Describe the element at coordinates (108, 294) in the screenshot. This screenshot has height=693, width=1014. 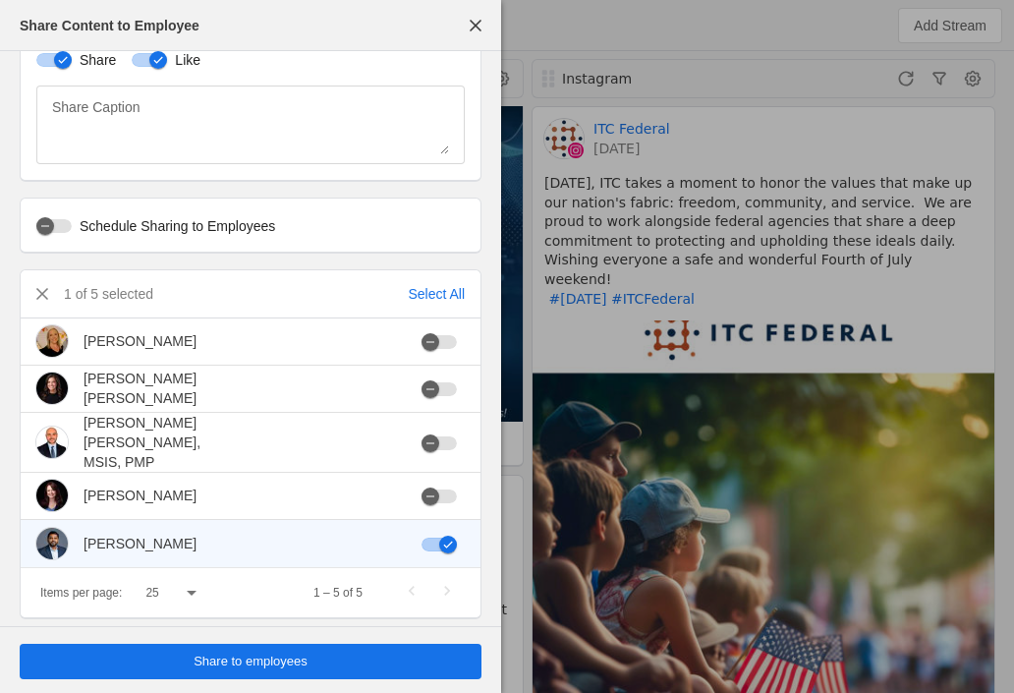
I see `div: 1 of 5 selected` at that location.